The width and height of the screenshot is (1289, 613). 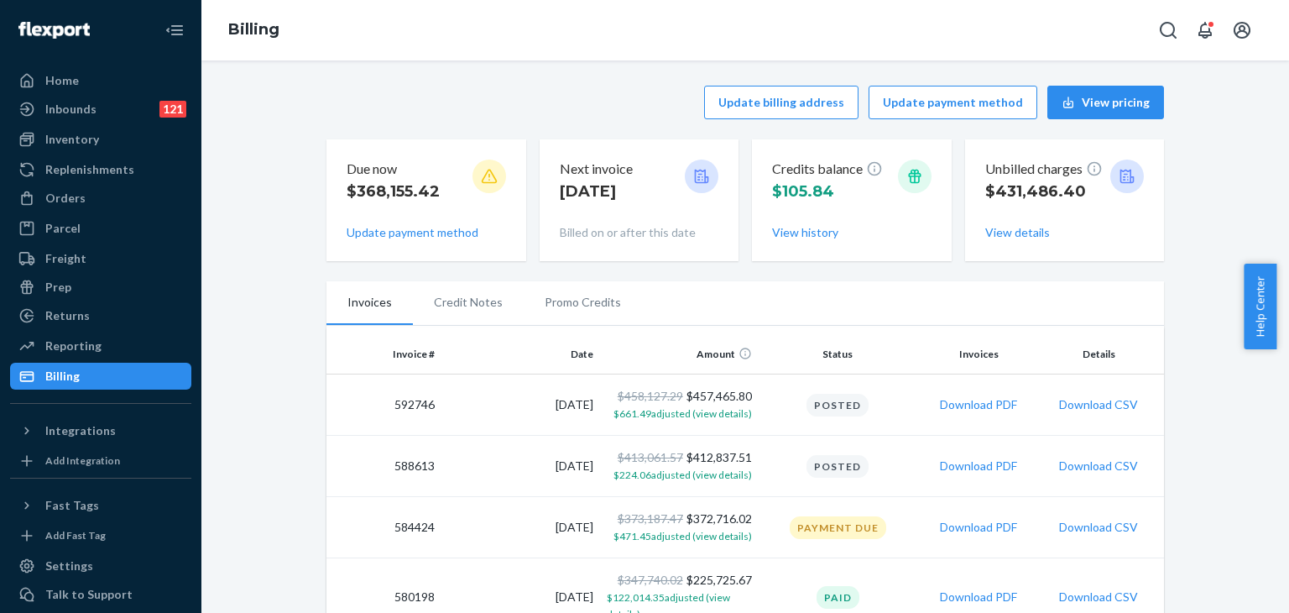 What do you see at coordinates (101, 346) in the screenshot?
I see `a: Reporting` at bounding box center [101, 346].